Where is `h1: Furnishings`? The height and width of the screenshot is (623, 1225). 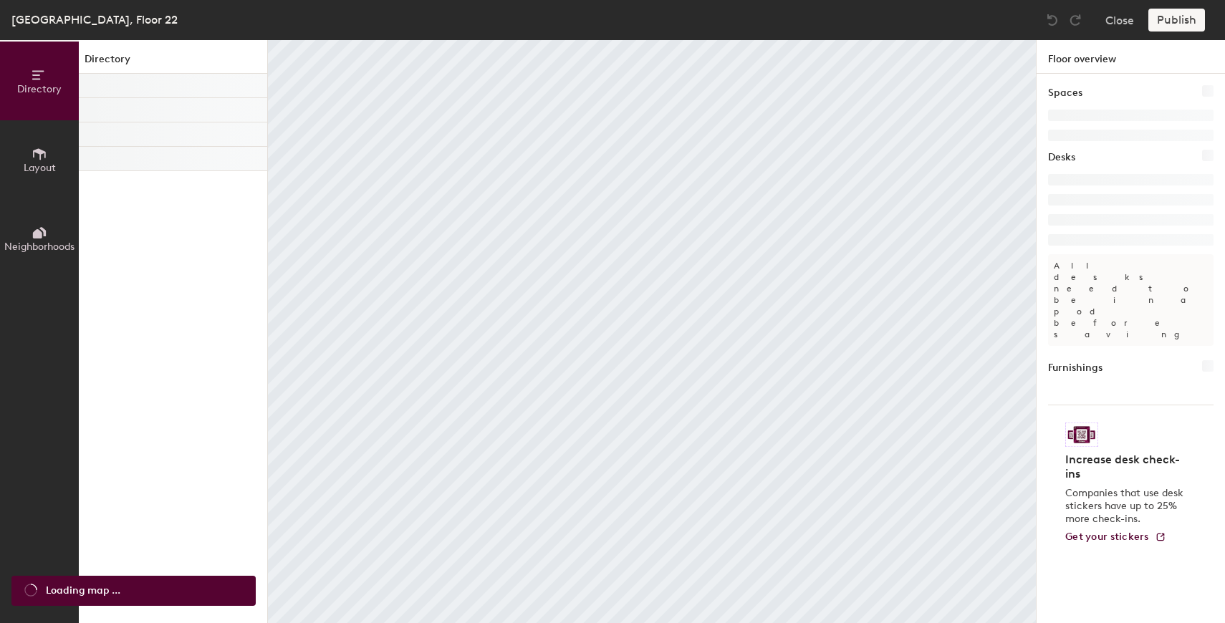 h1: Furnishings is located at coordinates (1075, 368).